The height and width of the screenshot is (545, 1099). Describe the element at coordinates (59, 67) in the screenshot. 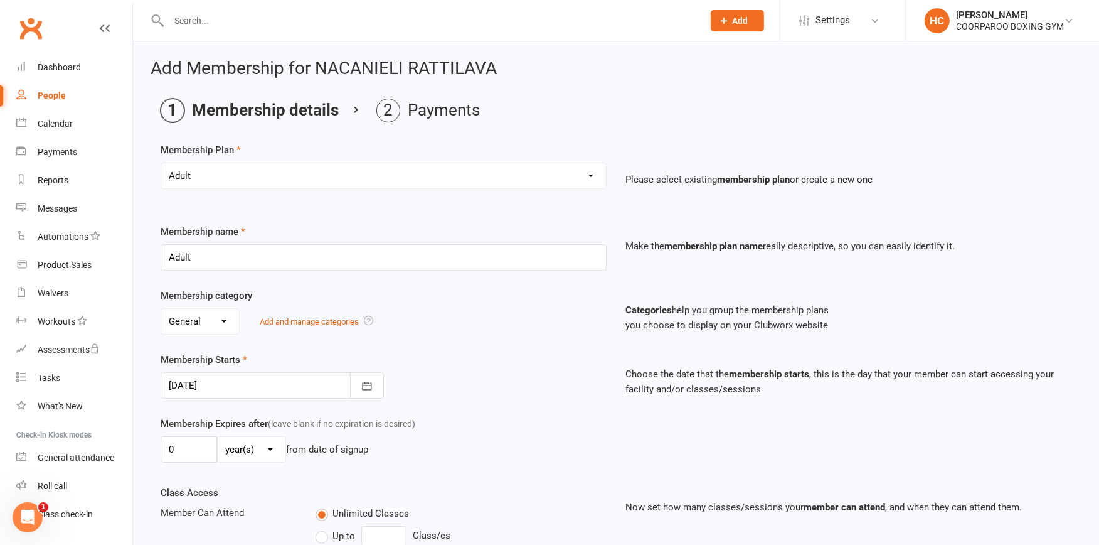

I see `div: Dashboard` at that location.